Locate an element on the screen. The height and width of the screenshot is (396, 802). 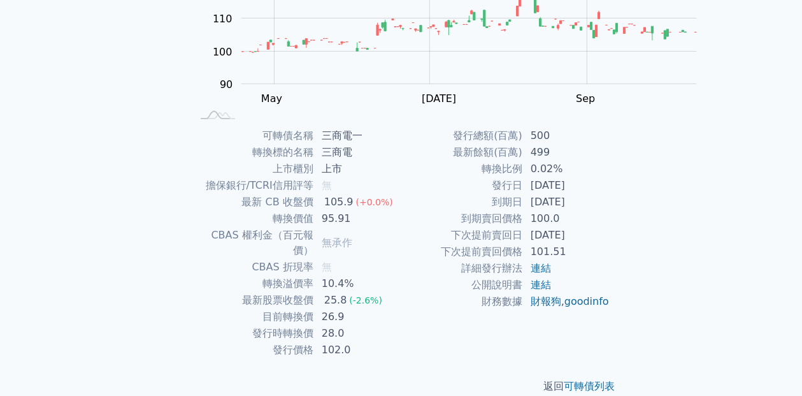
td: 100.0 is located at coordinates (567, 219).